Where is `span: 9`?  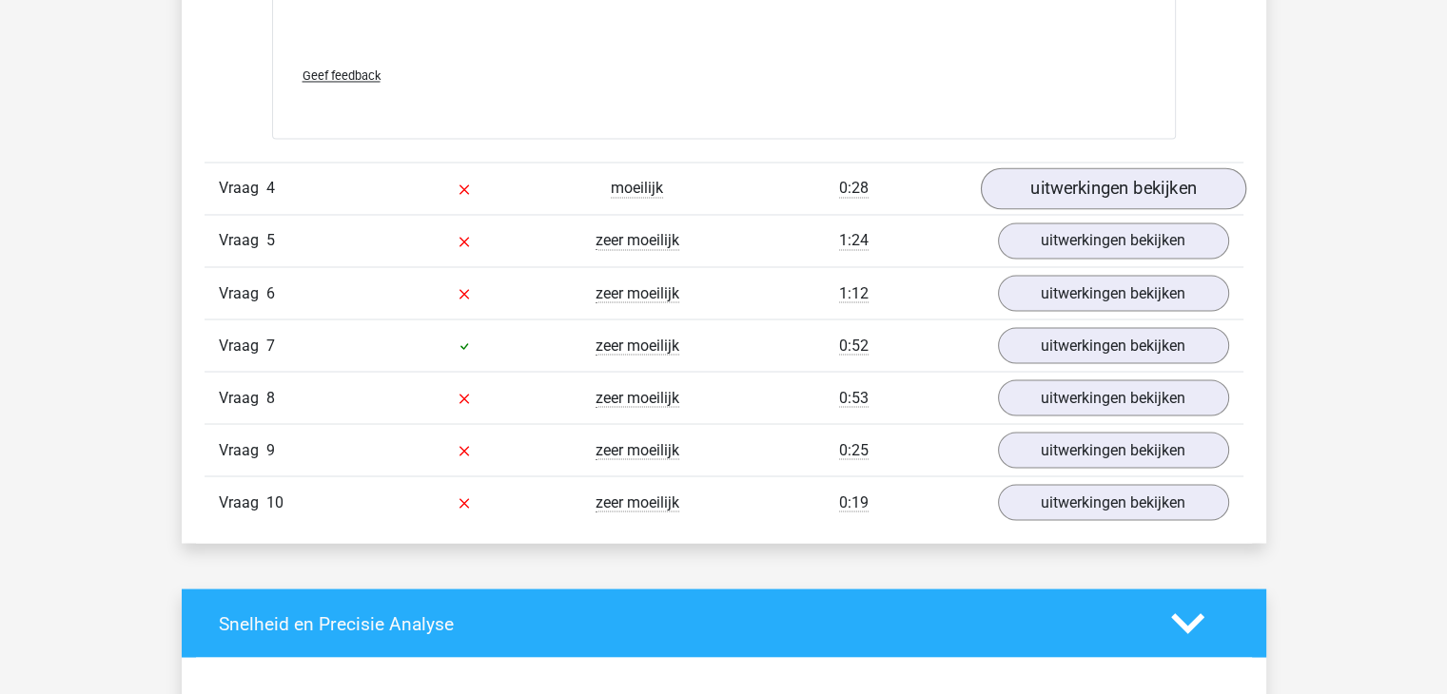 span: 9 is located at coordinates (270, 449).